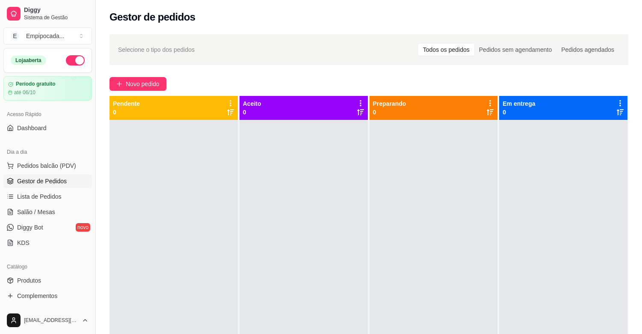  What do you see at coordinates (75, 60) in the screenshot?
I see `button: Alterar Status` at bounding box center [75, 60].